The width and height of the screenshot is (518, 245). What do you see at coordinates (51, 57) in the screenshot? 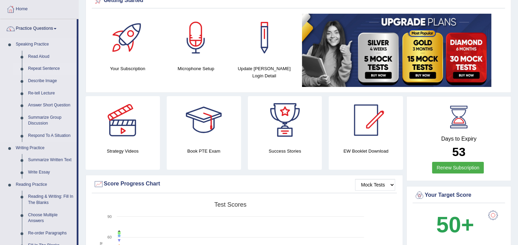
I see `a: Read Aloud` at bounding box center [51, 57].